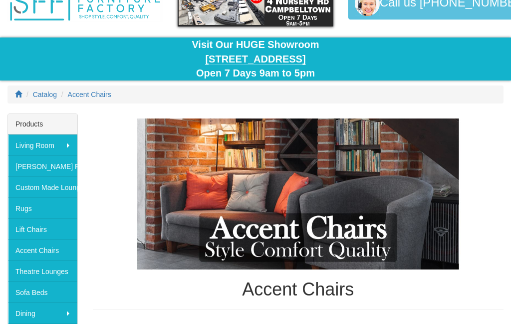 Image resolution: width=511 pixels, height=324 pixels. Describe the element at coordinates (42, 292) in the screenshot. I see `a: Sofa Beds` at that location.